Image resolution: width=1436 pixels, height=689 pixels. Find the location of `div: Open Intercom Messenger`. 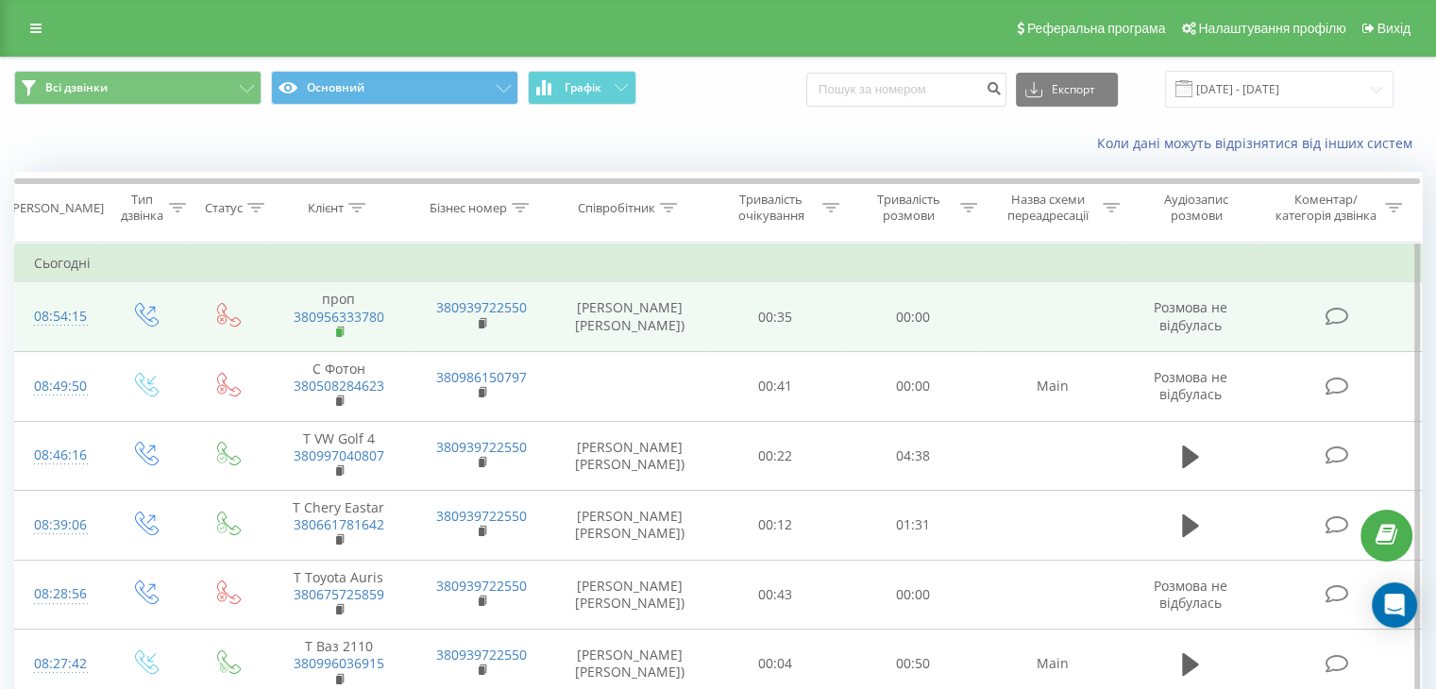

div: Open Intercom Messenger is located at coordinates (1394, 605).